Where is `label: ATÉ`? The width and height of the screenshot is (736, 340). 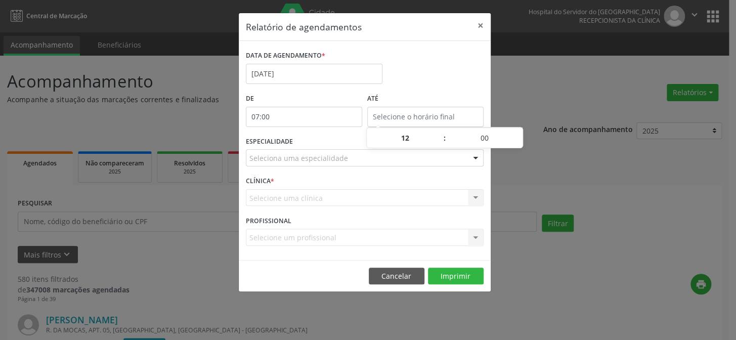 label: ATÉ is located at coordinates (425, 99).